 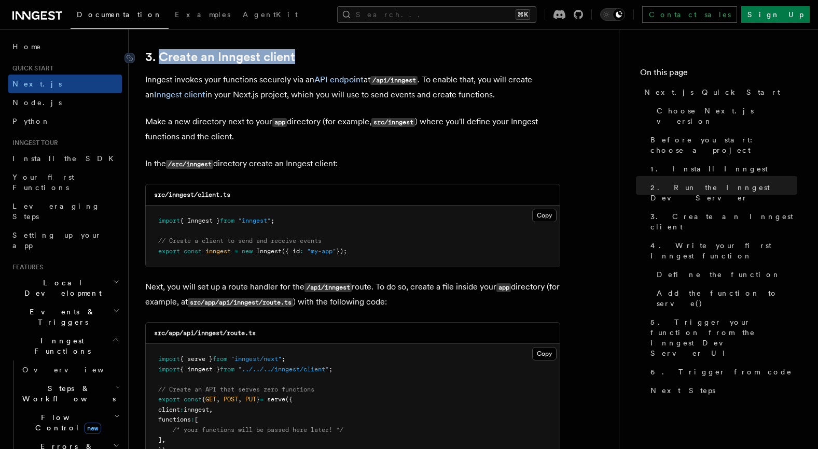 I want to click on code: src/inngest, so click(x=393, y=122).